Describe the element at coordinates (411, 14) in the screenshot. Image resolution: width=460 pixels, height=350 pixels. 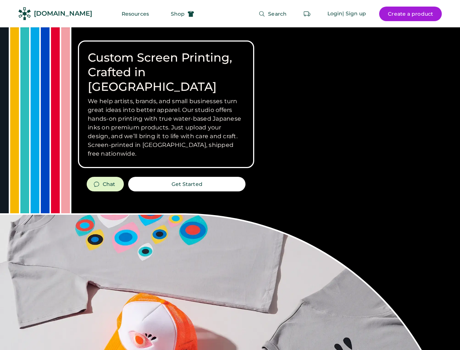
I see `button: Create a product` at that location.